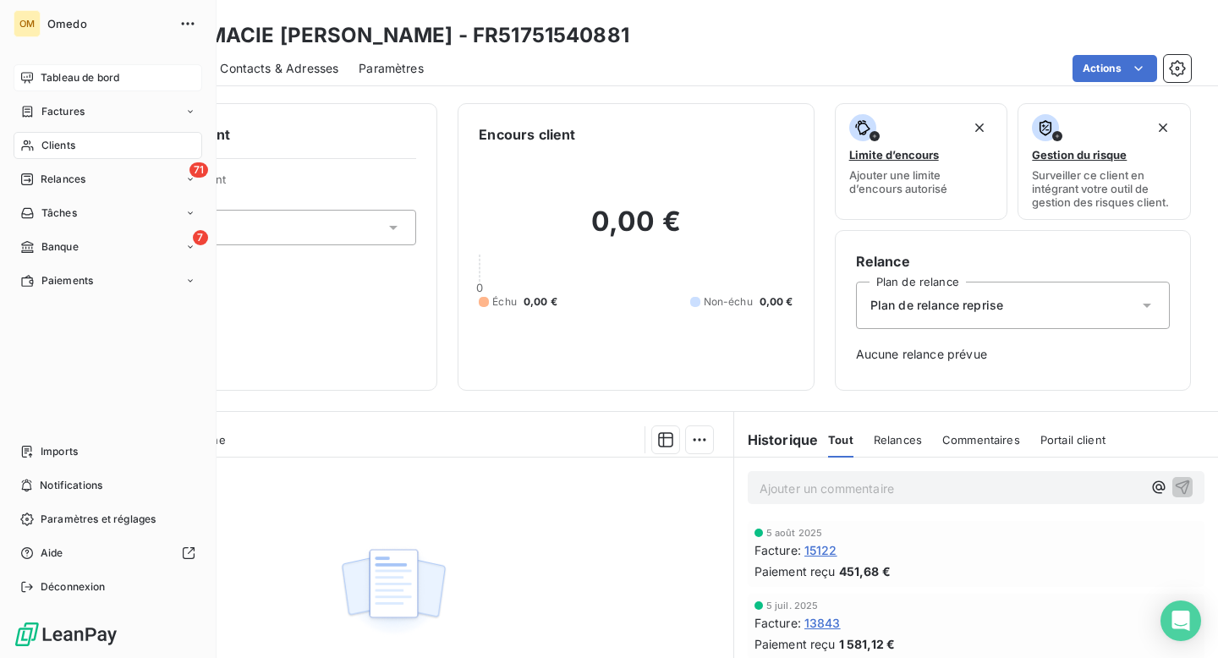 The height and width of the screenshot is (658, 1218). Describe the element at coordinates (793, 606) in the screenshot. I see `span: 5 juil. 2025` at that location.